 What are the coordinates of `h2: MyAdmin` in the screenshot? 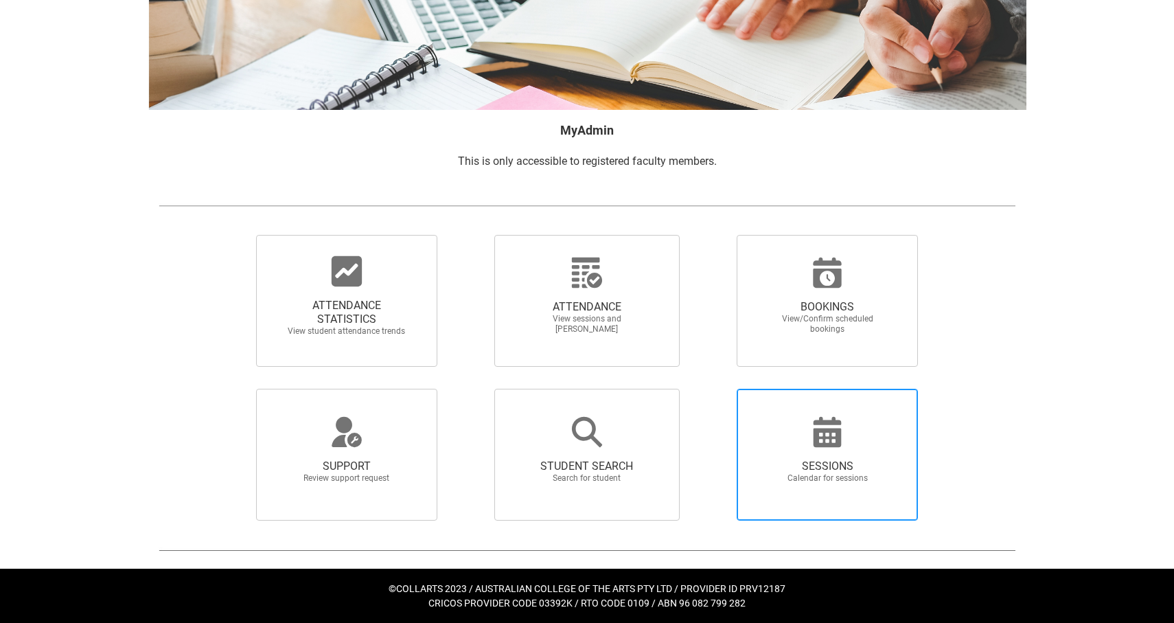 It's located at (587, 130).